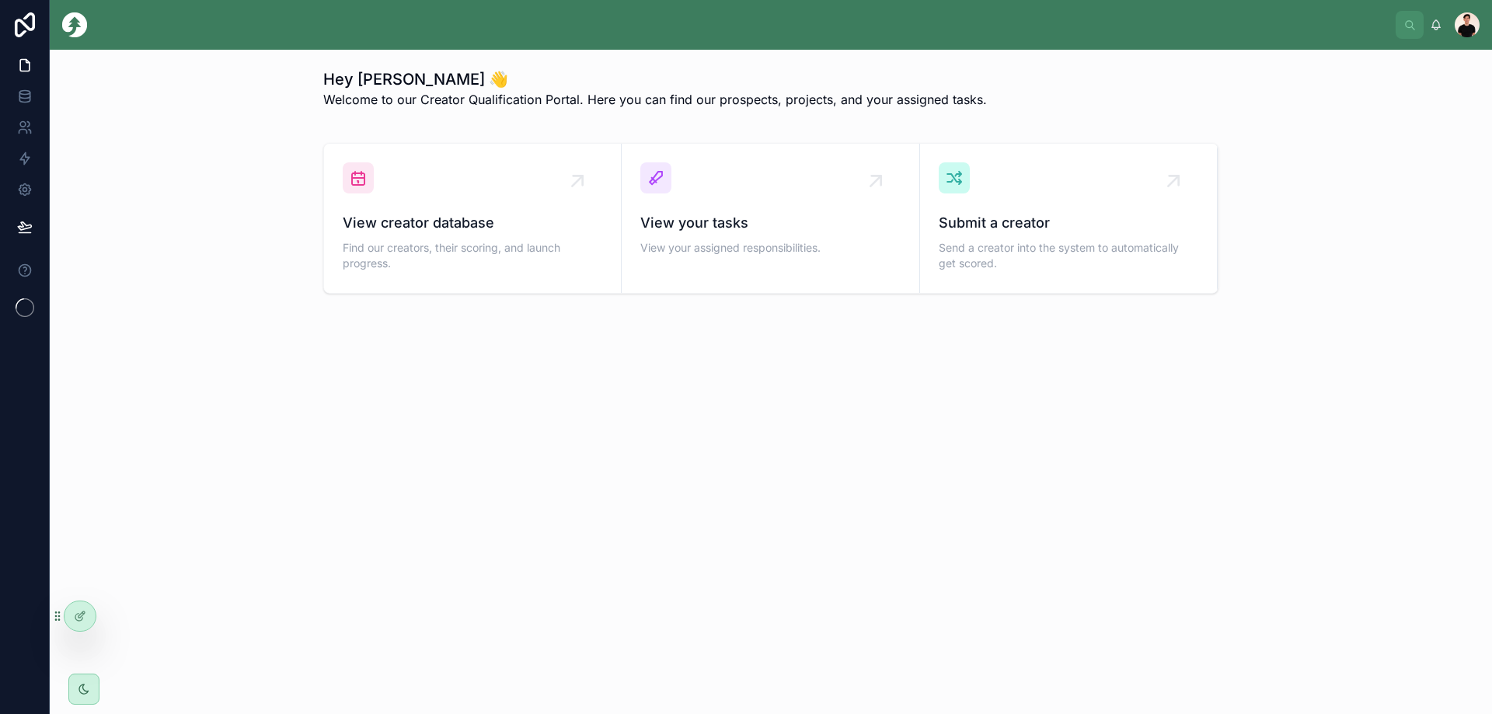  What do you see at coordinates (1068, 256) in the screenshot?
I see `span: Send a creator into the system to automatically get scored.` at bounding box center [1068, 256].